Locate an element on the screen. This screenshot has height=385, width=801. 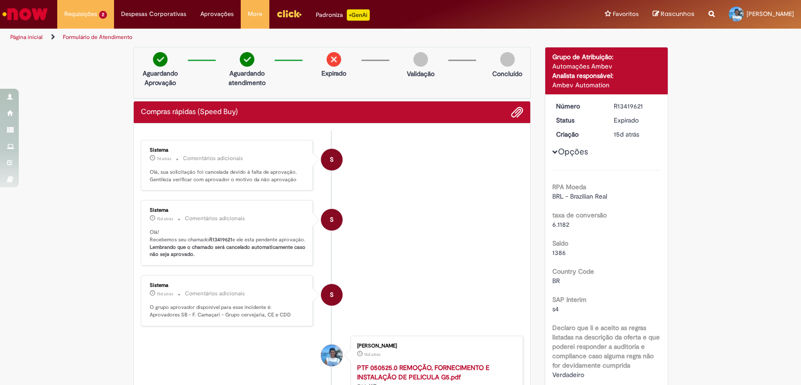
b: RPA Moeda is located at coordinates (569, 187).